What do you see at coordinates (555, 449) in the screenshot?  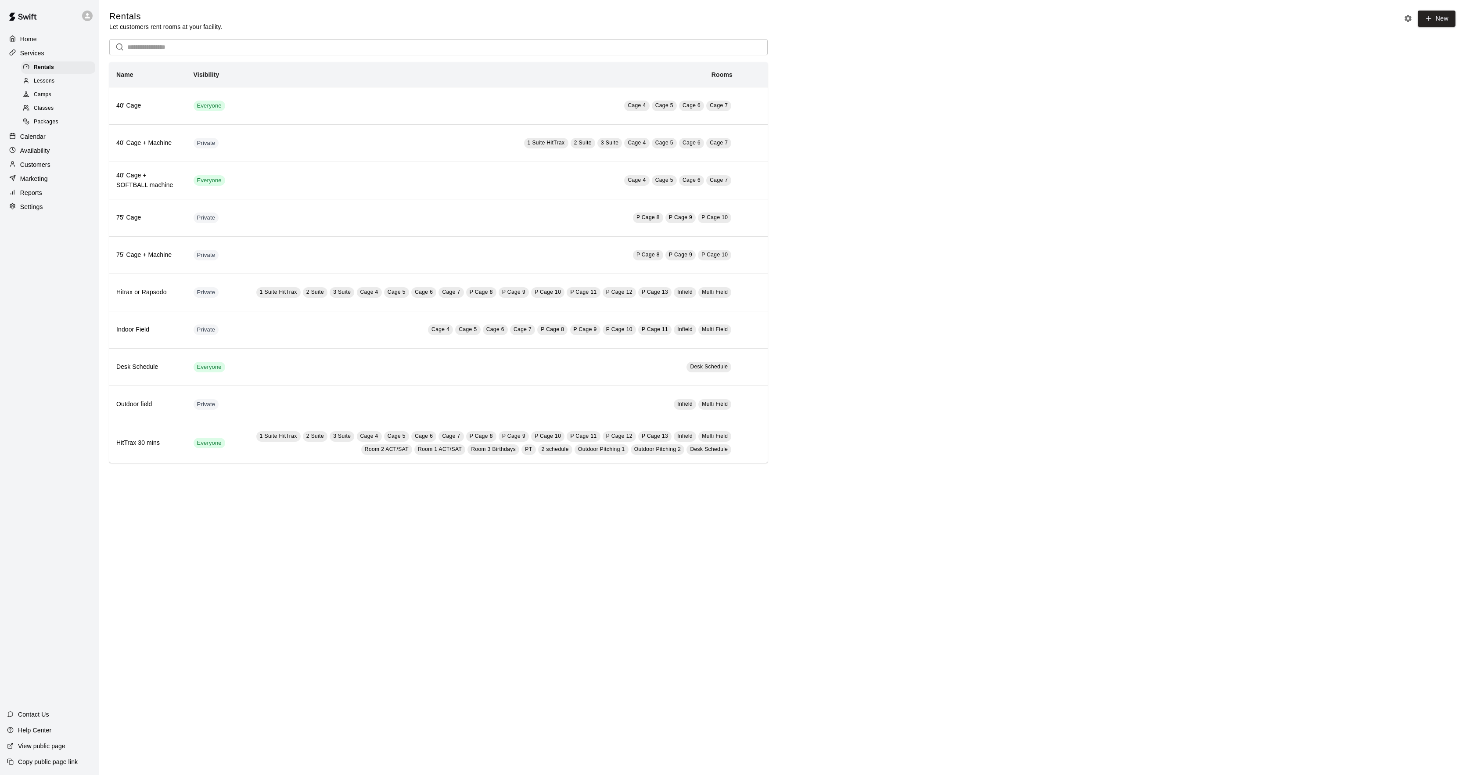 I see `span: 2 schedule` at bounding box center [555, 449].